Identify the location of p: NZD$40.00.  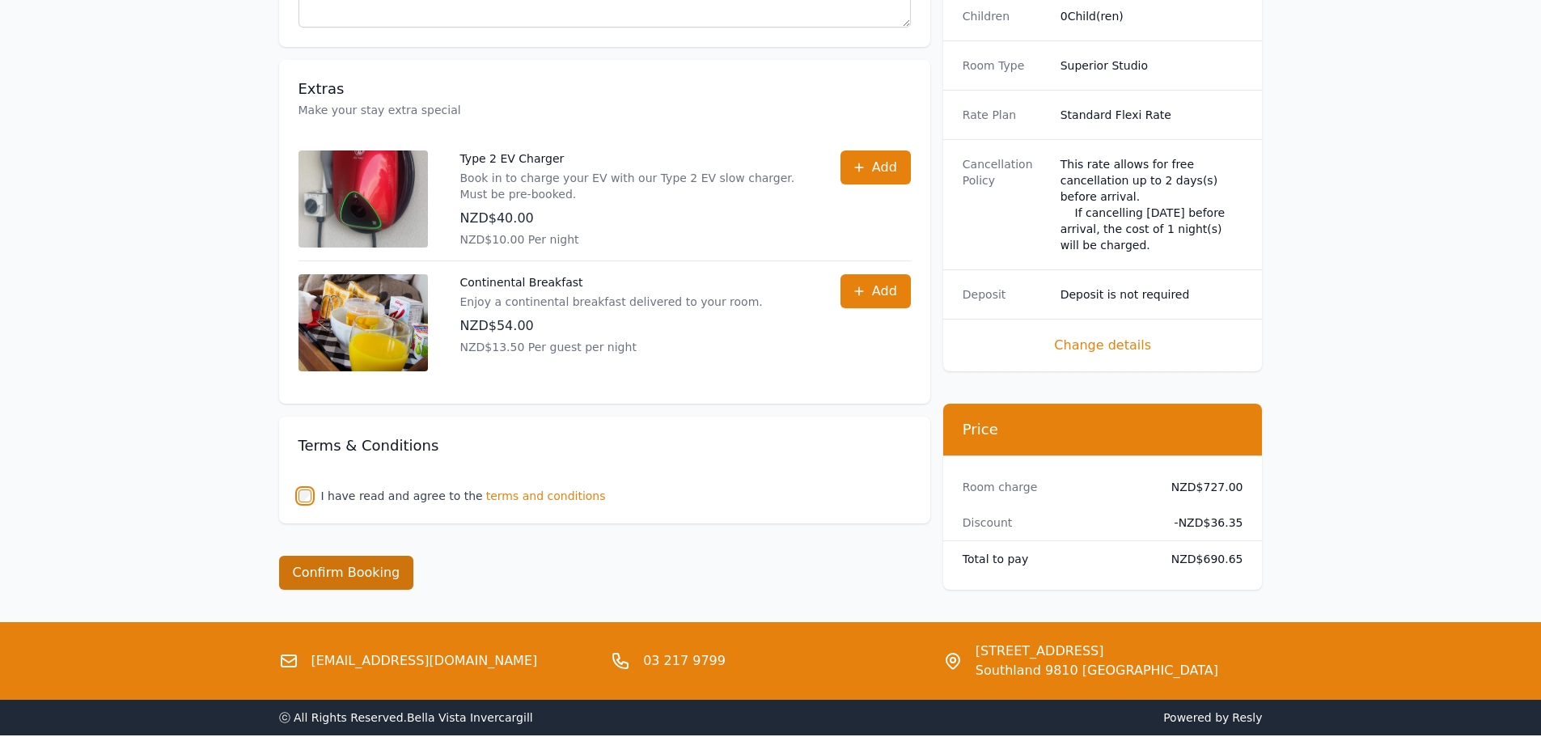
(634, 218).